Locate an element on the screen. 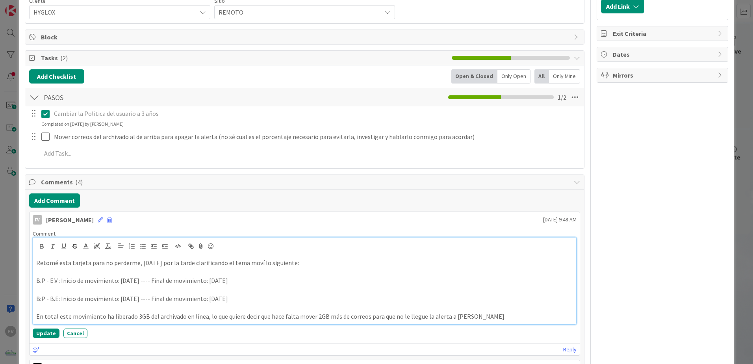  span: Block is located at coordinates (305, 37).